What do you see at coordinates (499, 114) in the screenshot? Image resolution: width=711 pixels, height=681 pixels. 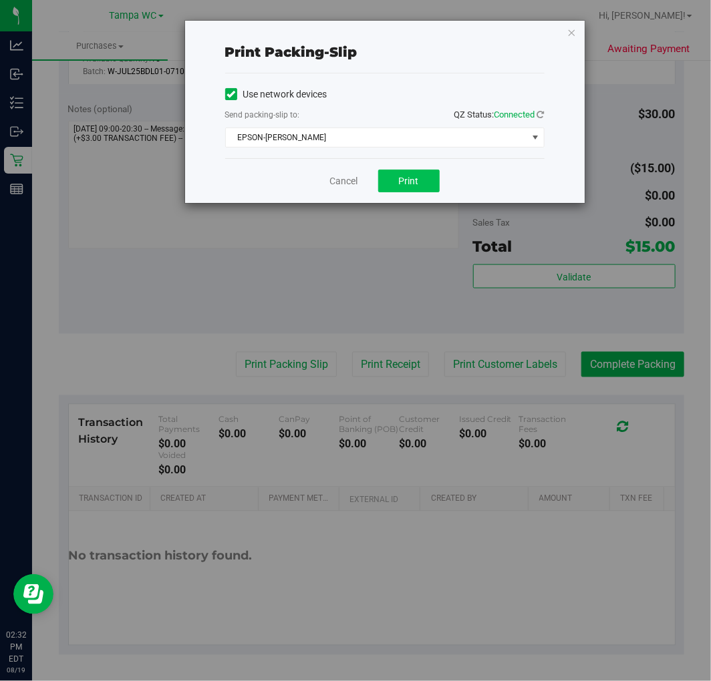 I see `span: QZ Status:` at bounding box center [499, 114].